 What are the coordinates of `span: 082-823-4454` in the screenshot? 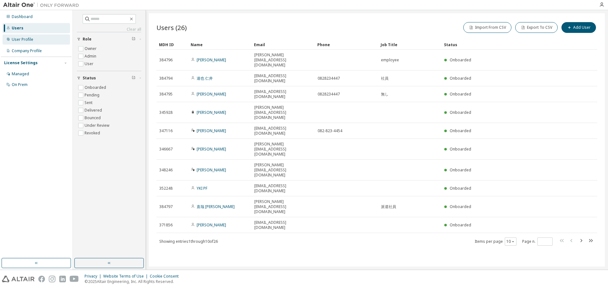 It's located at (330, 131).